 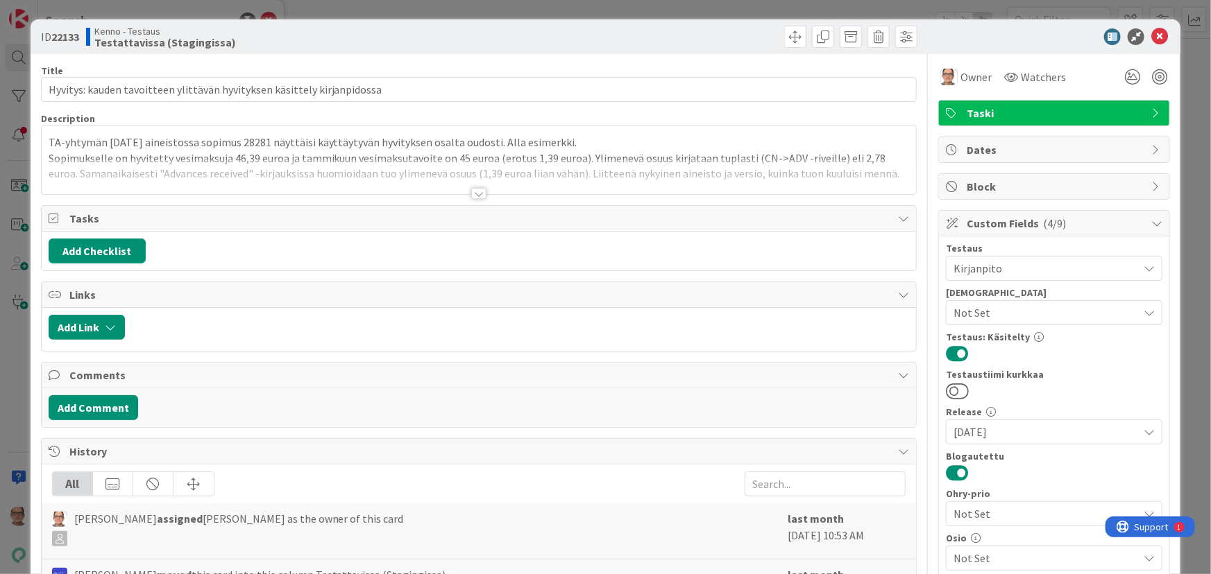 What do you see at coordinates (68, 119) in the screenshot?
I see `span: Description` at bounding box center [68, 119].